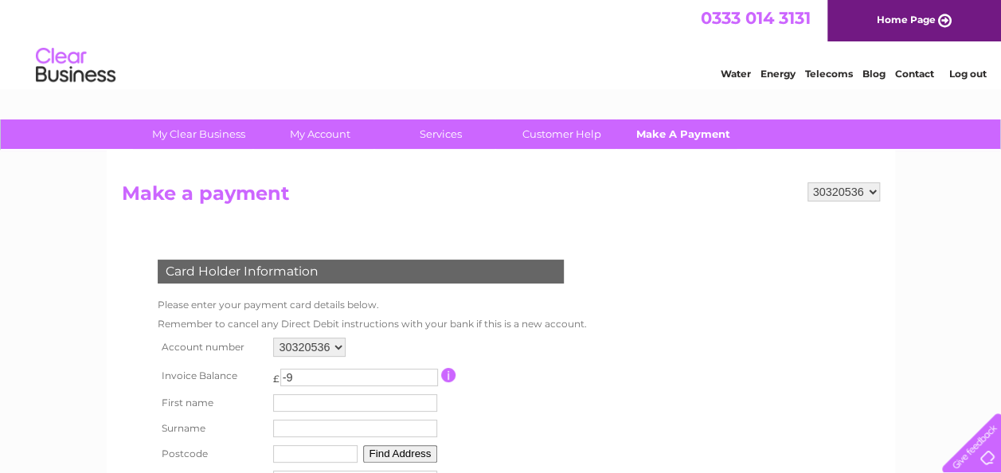 This screenshot has width=1001, height=473. I want to click on a: Energy, so click(778, 73).